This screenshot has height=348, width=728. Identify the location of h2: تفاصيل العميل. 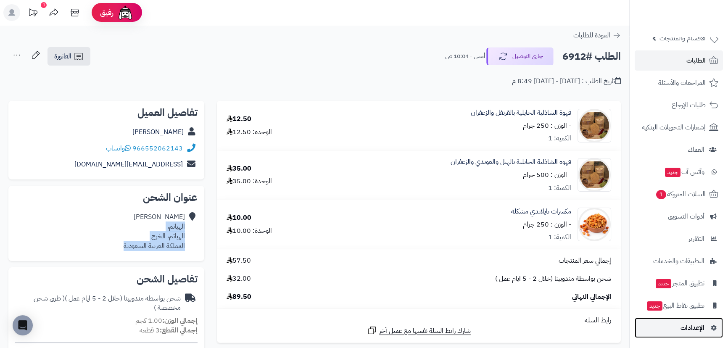
(106, 113).